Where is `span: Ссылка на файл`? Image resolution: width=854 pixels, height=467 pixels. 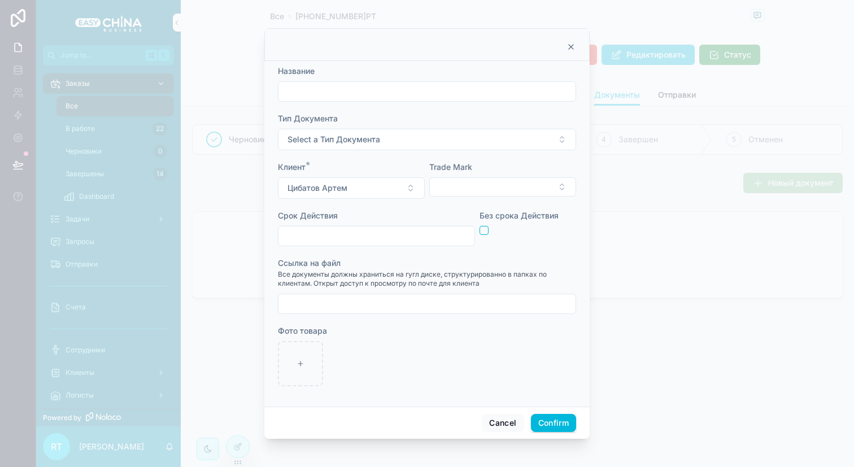
span: Ссылка на файл is located at coordinates (309, 263).